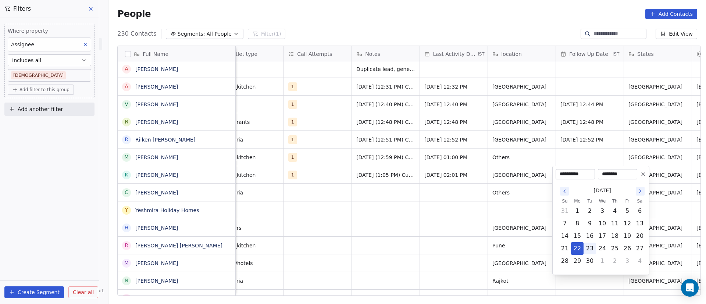  Describe the element at coordinates (603, 224) in the screenshot. I see `button: Wednesday, September 10th, 2025` at that location.